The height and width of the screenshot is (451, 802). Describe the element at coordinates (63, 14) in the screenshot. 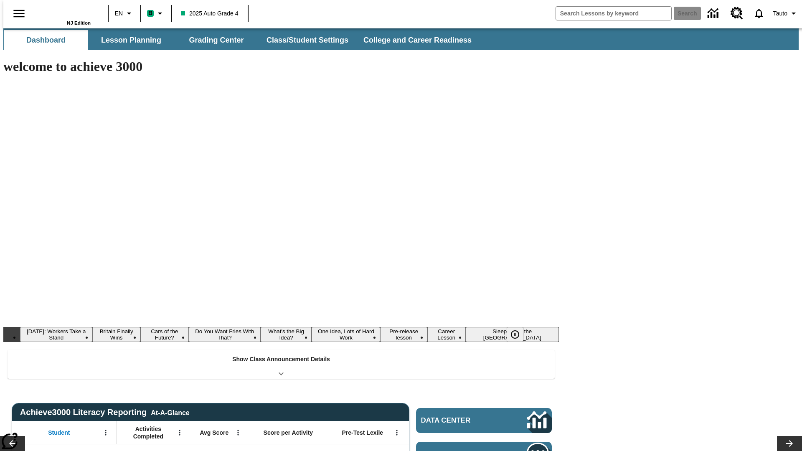

I see `div: Home` at that location.